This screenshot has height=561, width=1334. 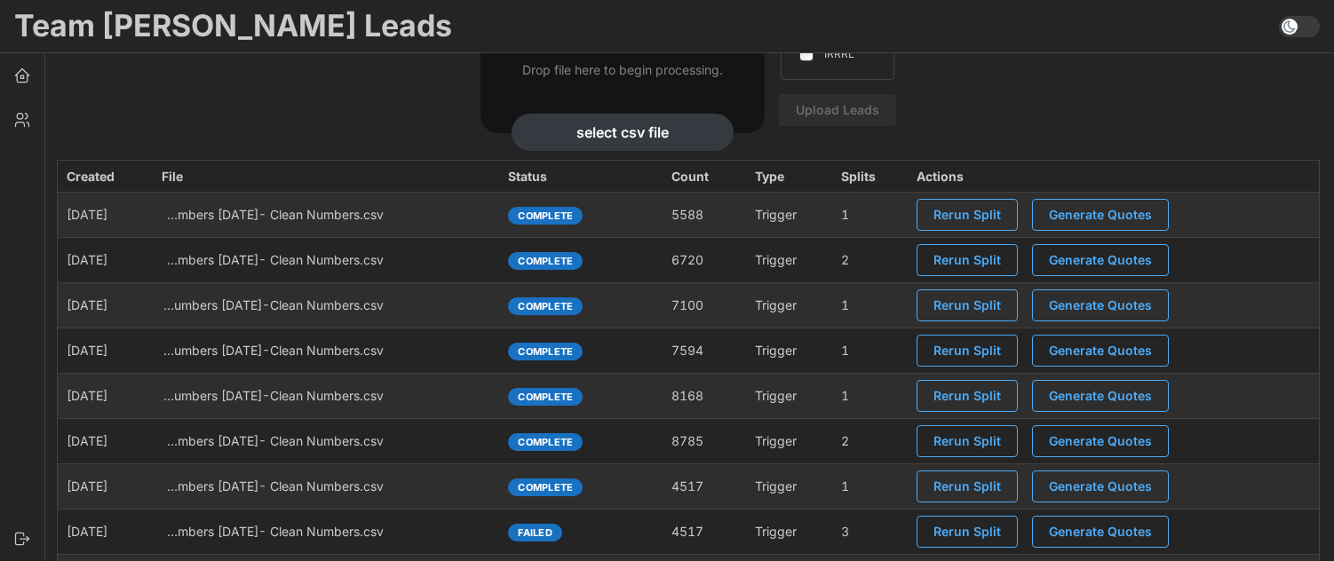 What do you see at coordinates (869, 532) in the screenshot?
I see `td: 3` at bounding box center [869, 532].